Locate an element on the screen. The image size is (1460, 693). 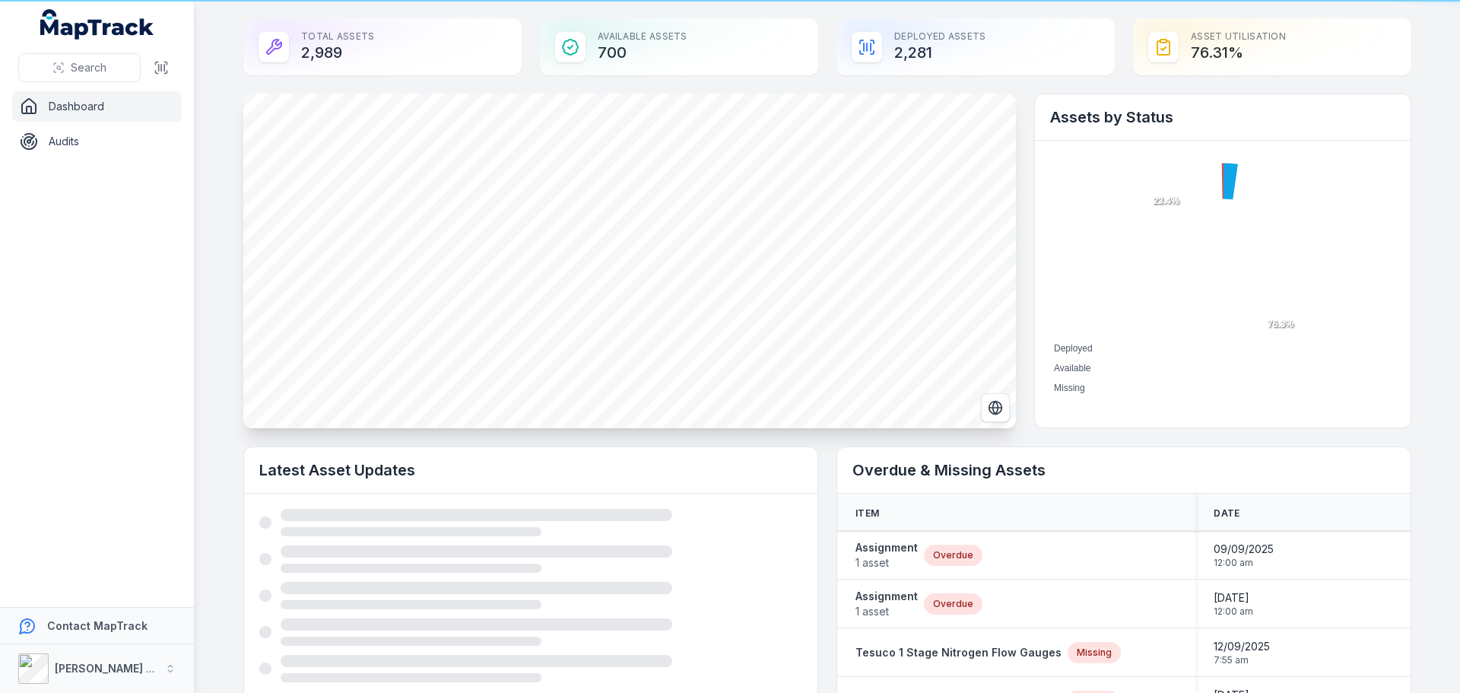
time: 9/12/2025, 7:55:11 AM is located at coordinates (1241, 652).